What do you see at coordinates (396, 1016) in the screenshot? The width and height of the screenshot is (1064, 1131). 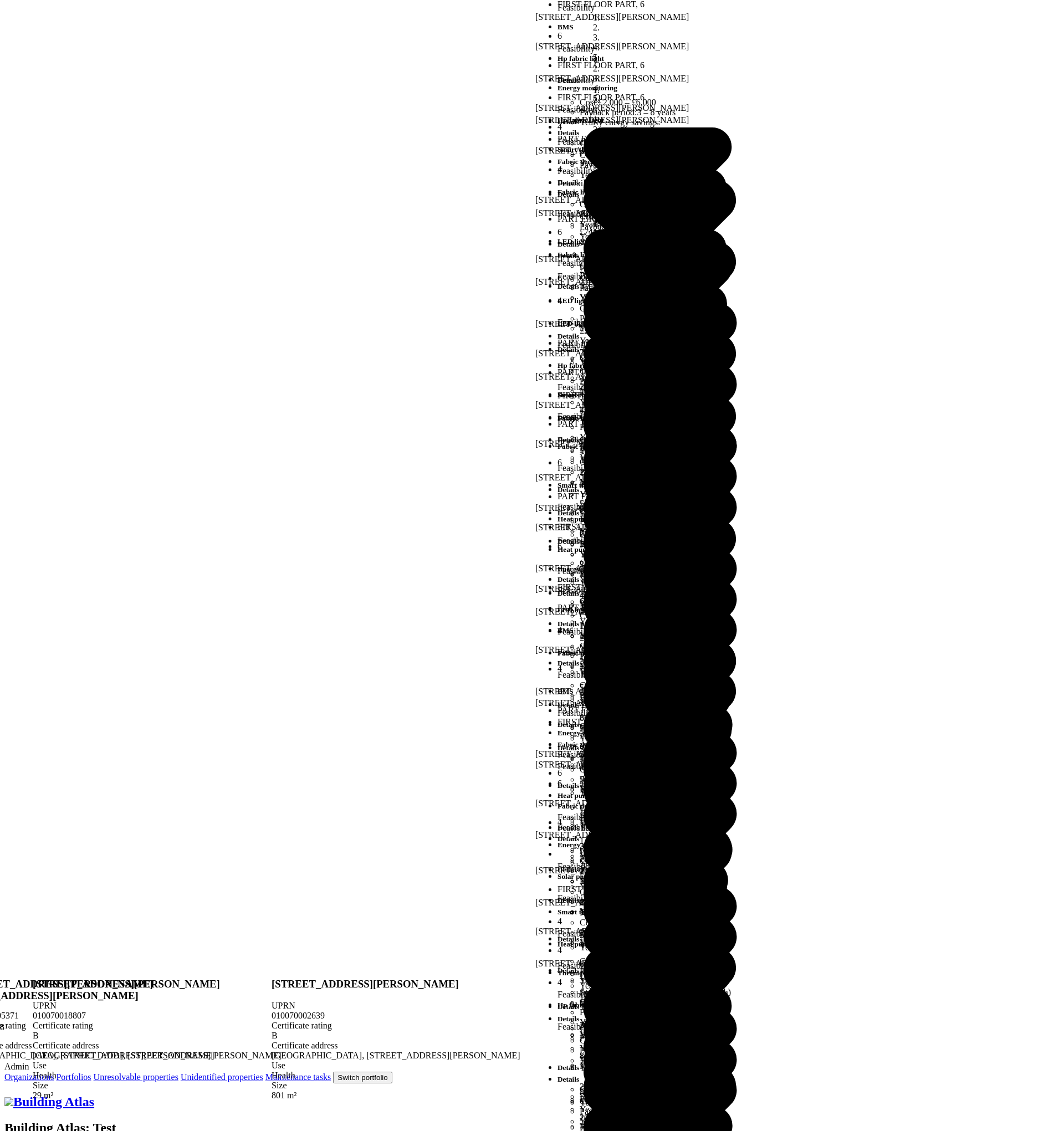 I see `div: 010070002639` at bounding box center [396, 1016].